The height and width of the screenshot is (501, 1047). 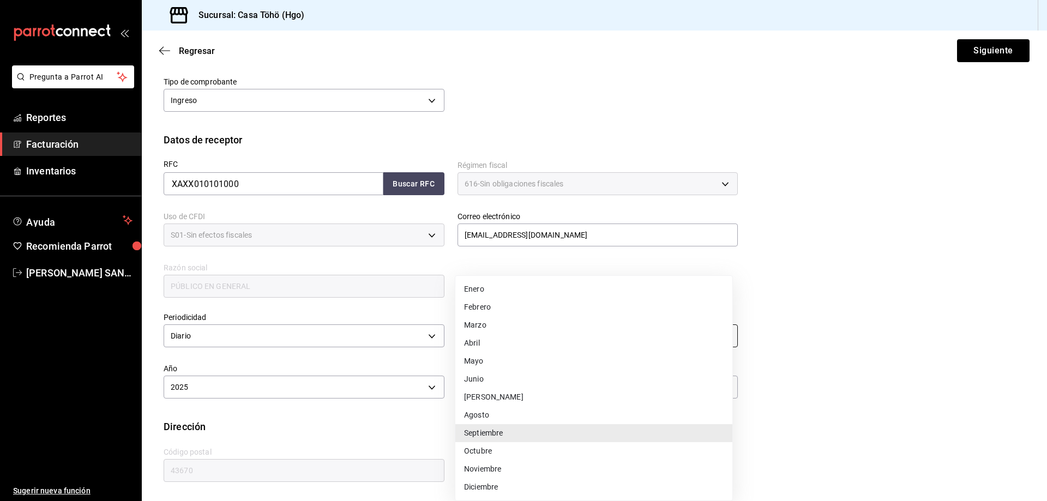 I want to click on li: Enero, so click(x=594, y=289).